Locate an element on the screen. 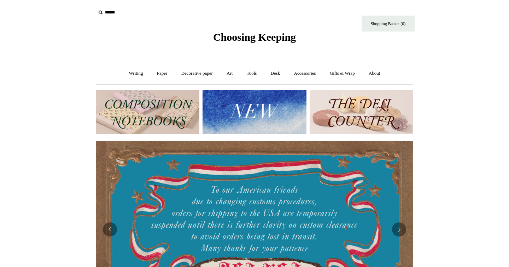 Image resolution: width=509 pixels, height=267 pixels. a: Gifts & Wrap is located at coordinates (342, 73).